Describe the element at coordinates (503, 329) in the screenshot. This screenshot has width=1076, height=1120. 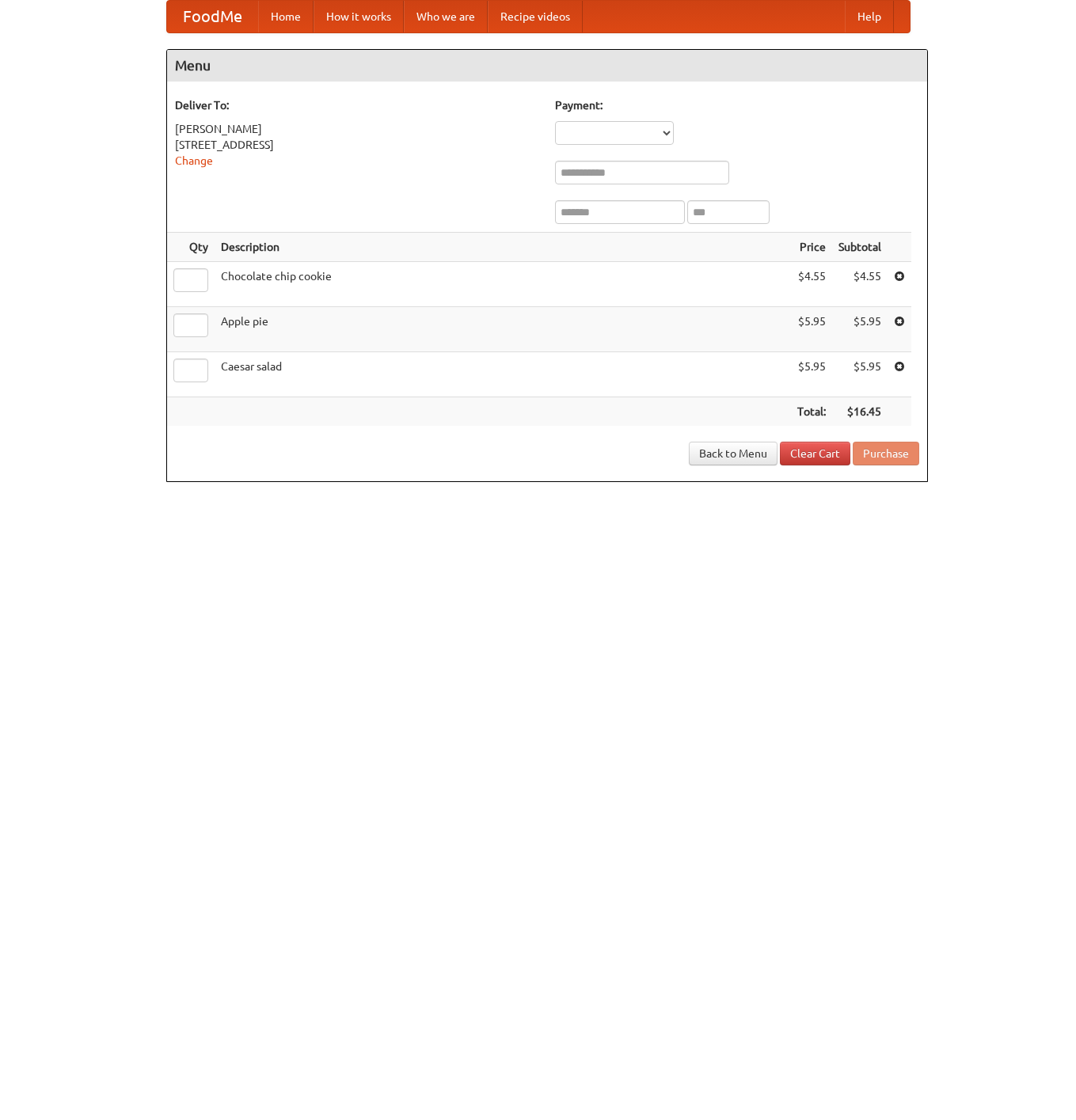
I see `td: Apple pie` at that location.